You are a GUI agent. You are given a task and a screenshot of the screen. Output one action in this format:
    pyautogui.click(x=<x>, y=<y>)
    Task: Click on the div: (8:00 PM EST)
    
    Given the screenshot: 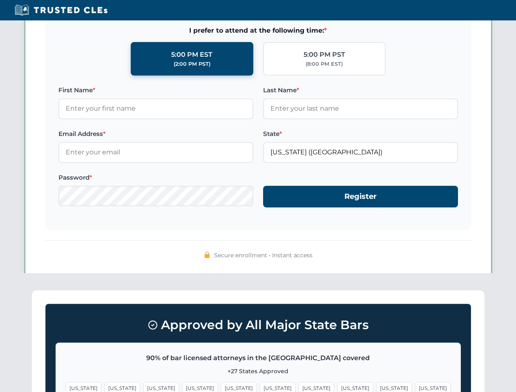 What is the action you would take?
    pyautogui.click(x=324, y=64)
    